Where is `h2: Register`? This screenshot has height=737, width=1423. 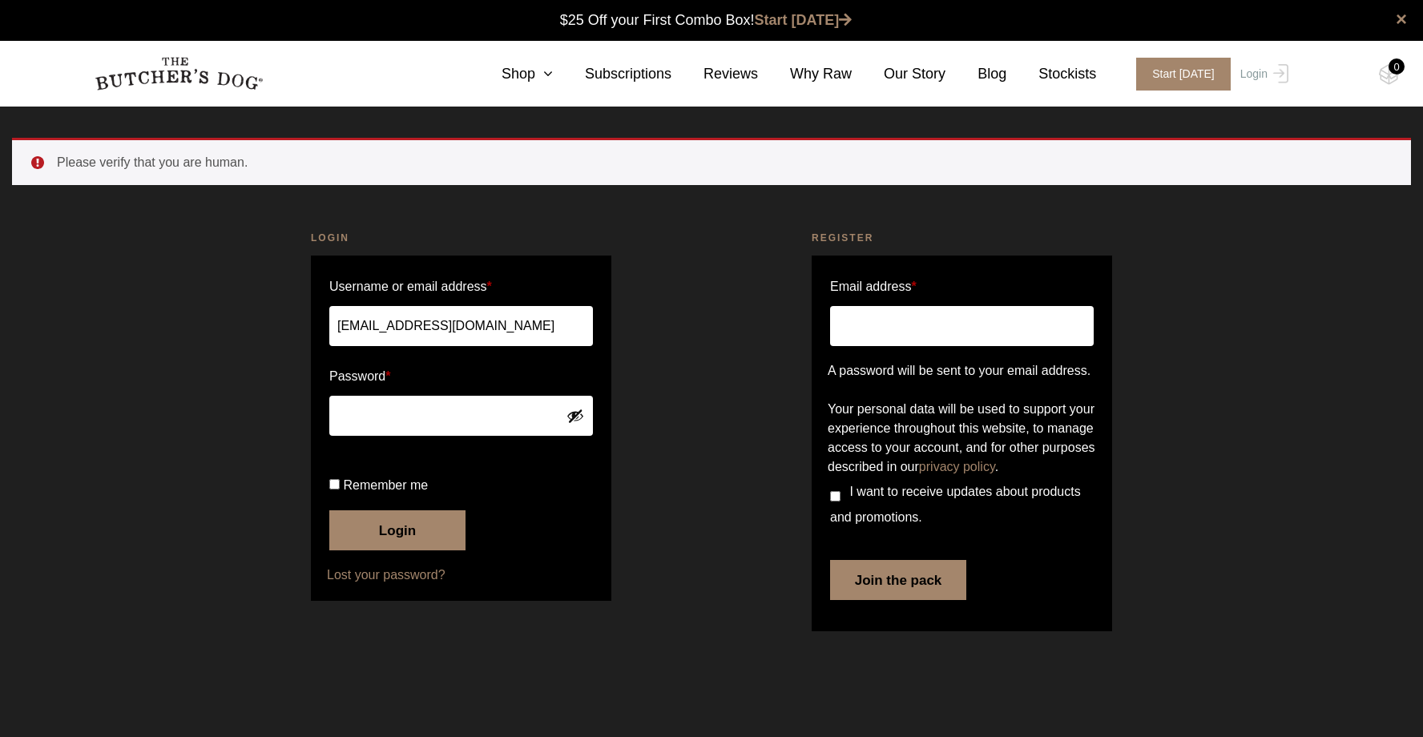 h2: Register is located at coordinates (961, 238).